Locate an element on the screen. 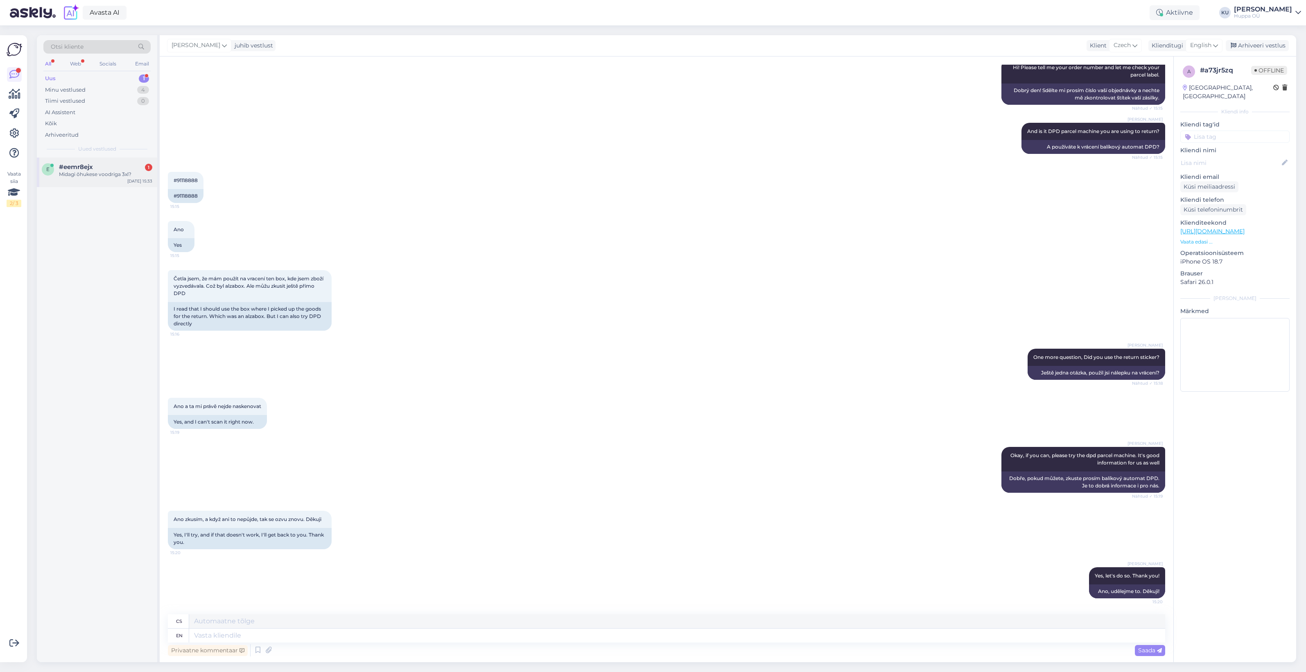 The image size is (1306, 672). p: iPhone OS 18.7 is located at coordinates (1235, 262).